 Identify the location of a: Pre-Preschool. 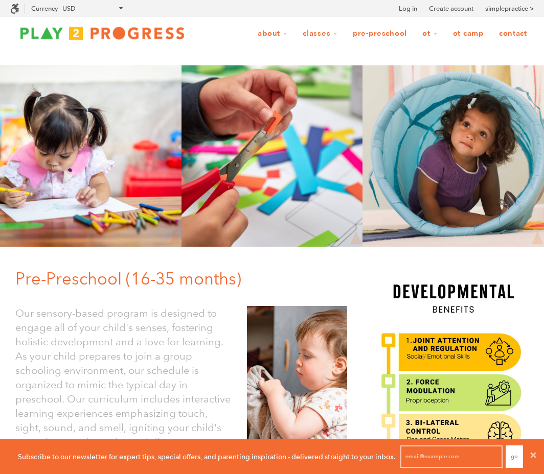
(380, 34).